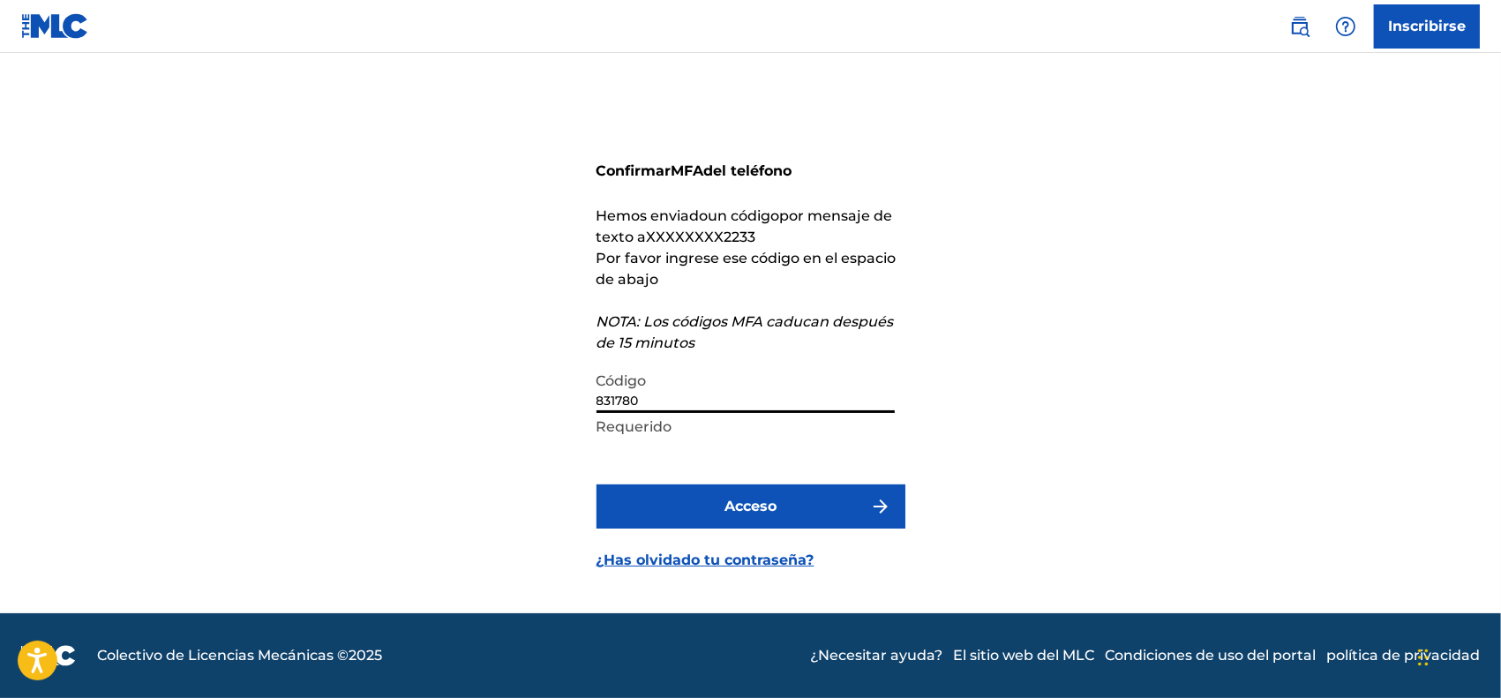  Describe the element at coordinates (1299, 26) in the screenshot. I see `img: buscar` at that location.